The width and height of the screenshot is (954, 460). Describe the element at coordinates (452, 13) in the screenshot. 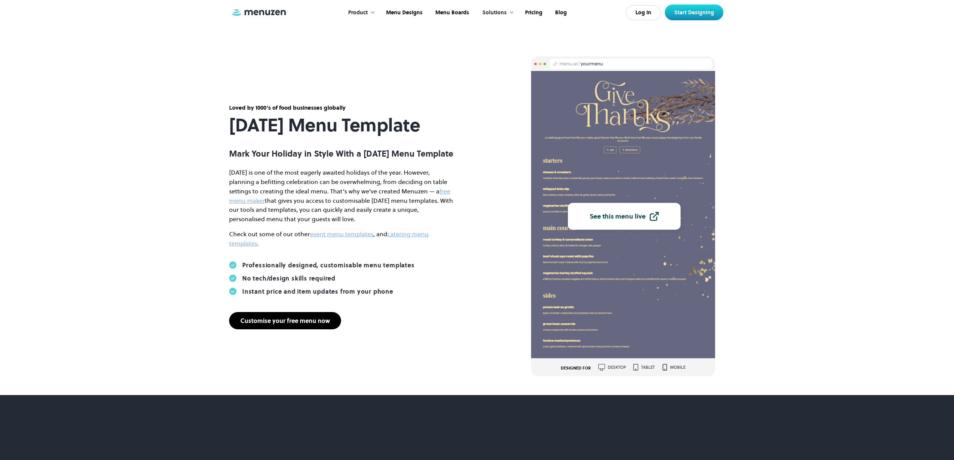

I see `a: Menu Boards` at that location.